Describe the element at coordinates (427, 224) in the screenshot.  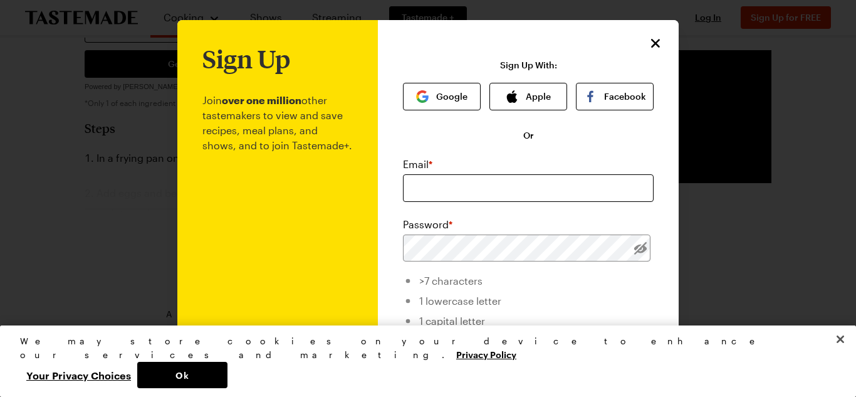
I see `label: Password` at that location.